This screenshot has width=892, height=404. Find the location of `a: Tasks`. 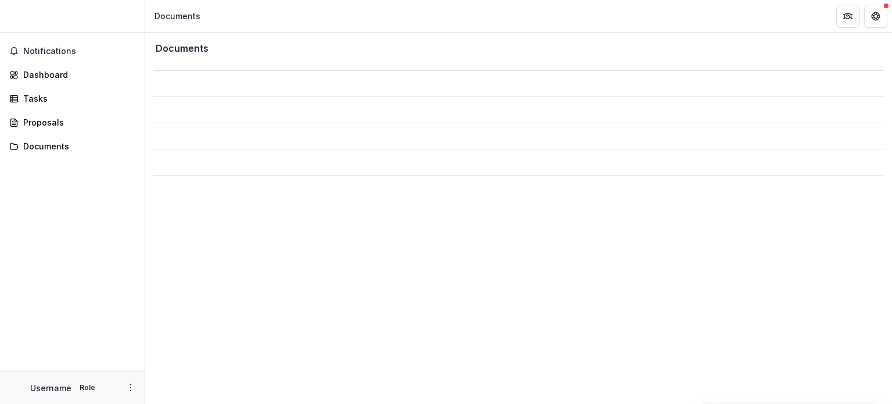

a: Tasks is located at coordinates (72, 98).